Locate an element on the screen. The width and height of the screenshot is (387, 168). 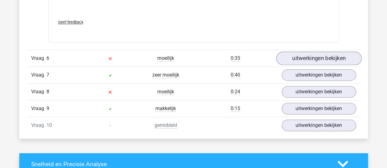
span: 0:24 is located at coordinates (235, 92).